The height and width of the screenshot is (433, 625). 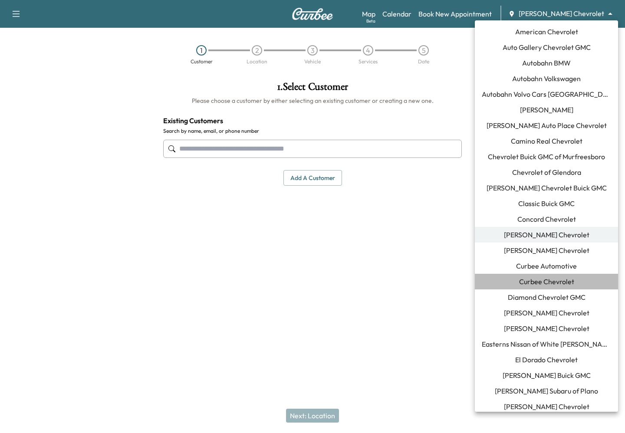 I want to click on span: Autobahn Volkswagen, so click(x=547, y=79).